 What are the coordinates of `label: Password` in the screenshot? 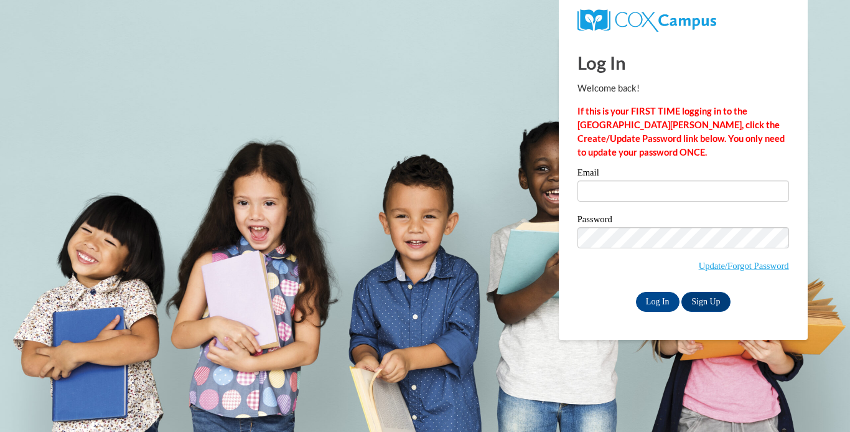 It's located at (683, 221).